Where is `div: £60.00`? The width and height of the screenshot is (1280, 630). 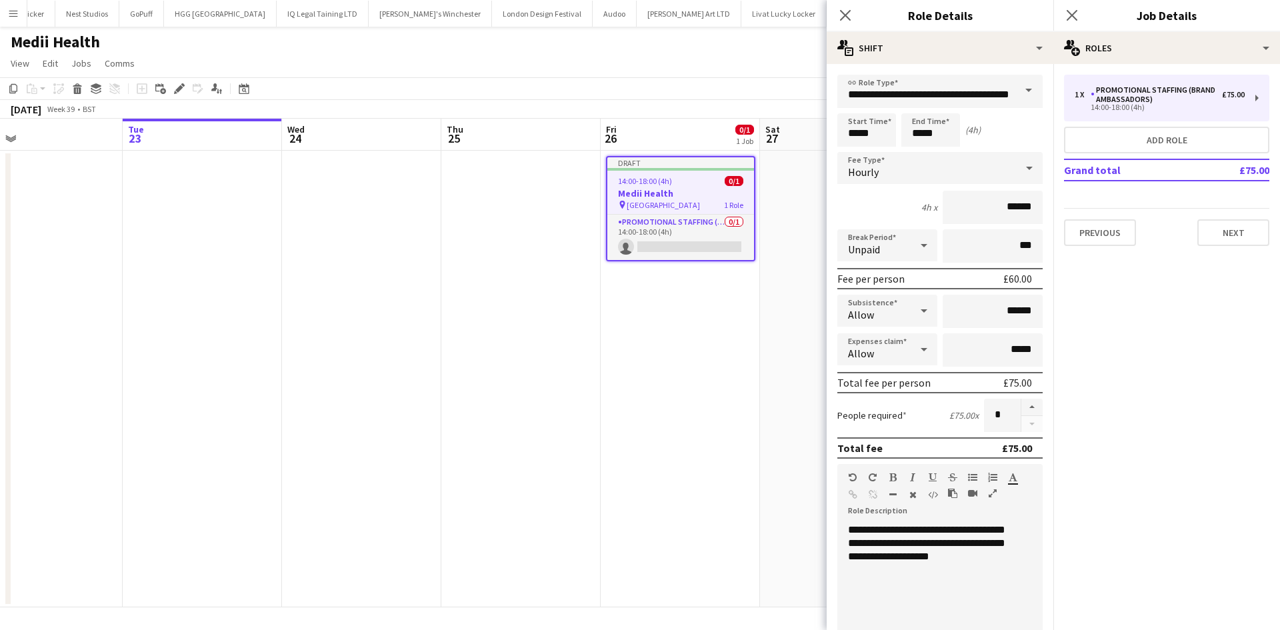 div: £60.00 is located at coordinates (1017, 279).